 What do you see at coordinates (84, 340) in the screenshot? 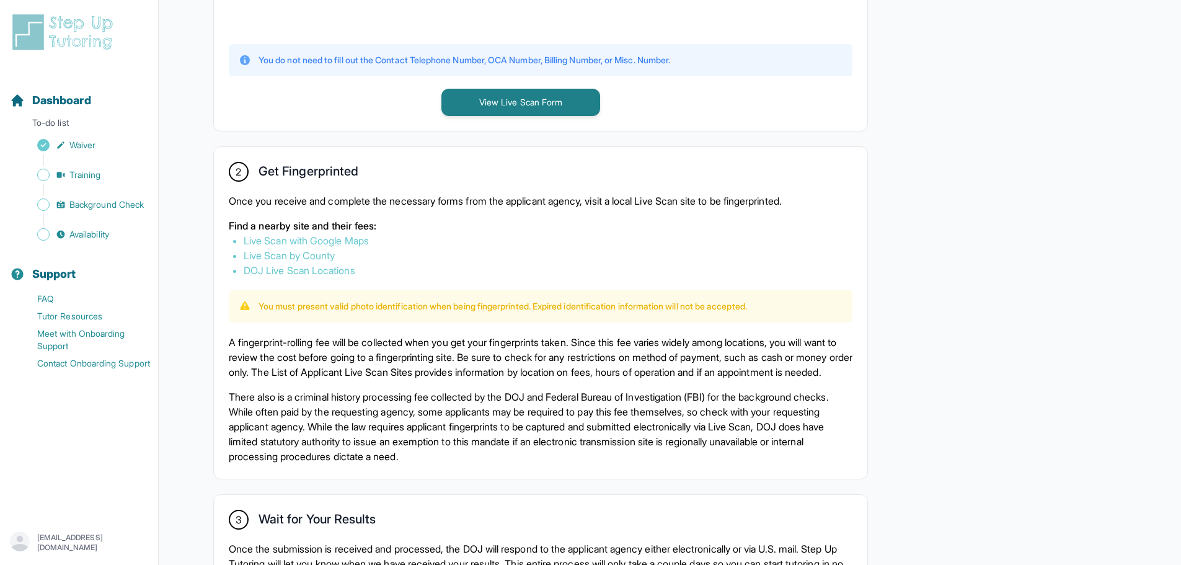
I see `a: Meet with Onboarding Support` at bounding box center [84, 340].